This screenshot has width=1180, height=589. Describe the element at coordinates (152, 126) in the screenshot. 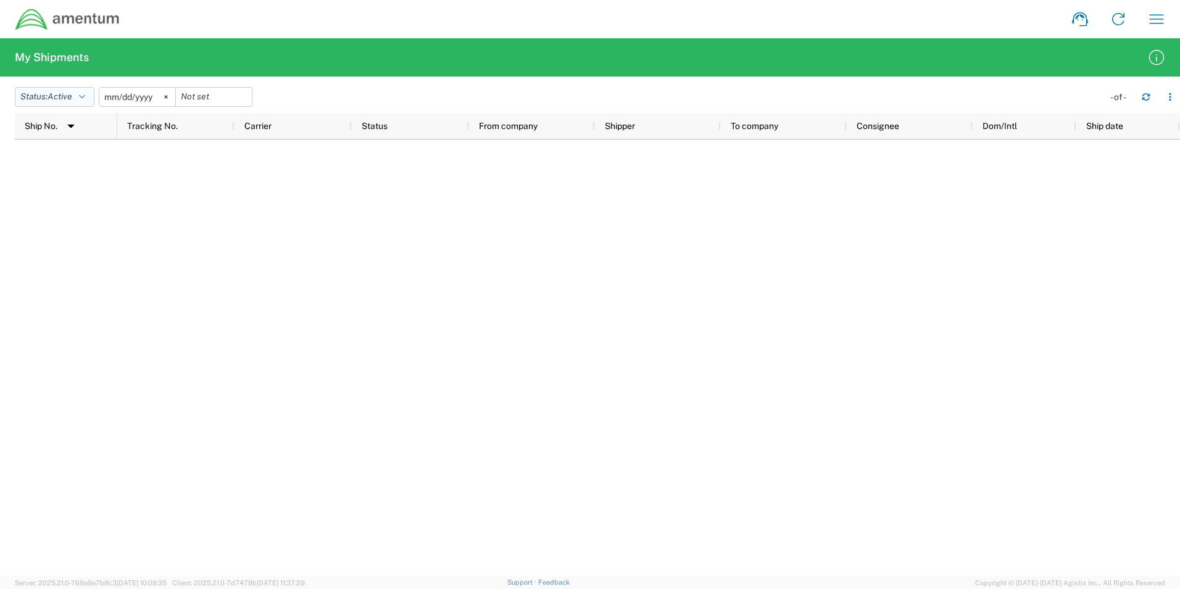

I see `span: Tracking No.` at that location.